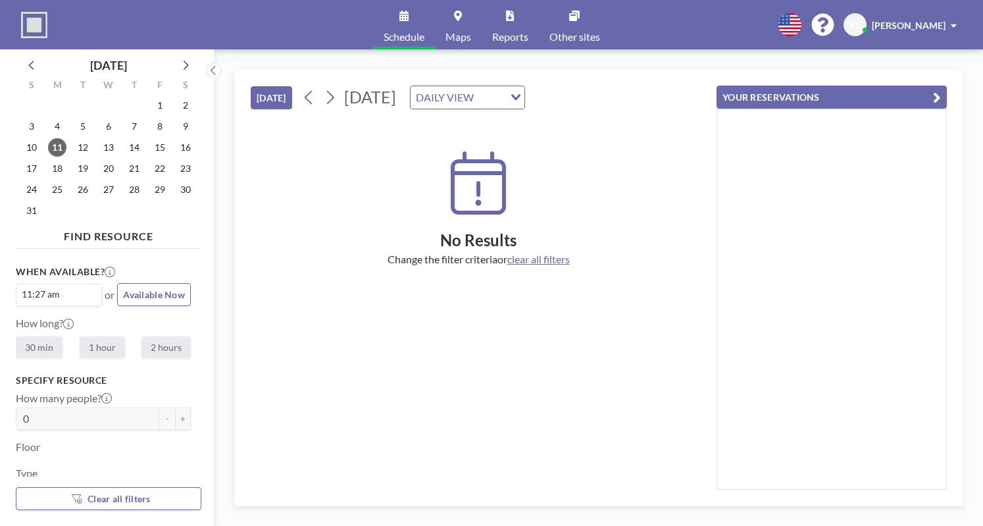  I want to click on span: Tuesday, August 26, 2025, so click(83, 190).